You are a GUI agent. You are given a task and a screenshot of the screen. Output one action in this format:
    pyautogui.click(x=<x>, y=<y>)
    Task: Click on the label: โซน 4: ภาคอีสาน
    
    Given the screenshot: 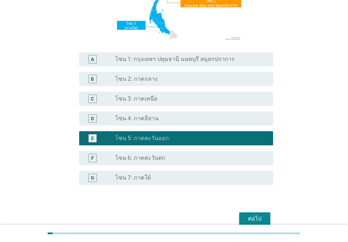 What is the action you would take?
    pyautogui.click(x=137, y=119)
    